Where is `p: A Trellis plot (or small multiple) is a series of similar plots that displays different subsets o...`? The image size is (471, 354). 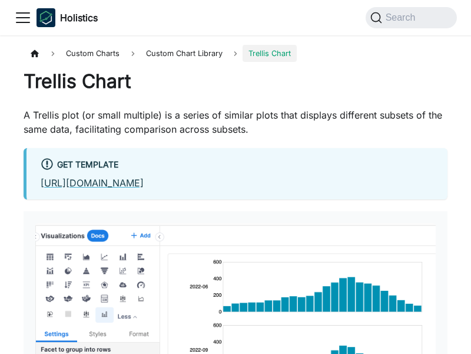
p: A Trellis plot (or small multiple) is a series of similar plots that displays different subsets o... is located at coordinates (236, 122).